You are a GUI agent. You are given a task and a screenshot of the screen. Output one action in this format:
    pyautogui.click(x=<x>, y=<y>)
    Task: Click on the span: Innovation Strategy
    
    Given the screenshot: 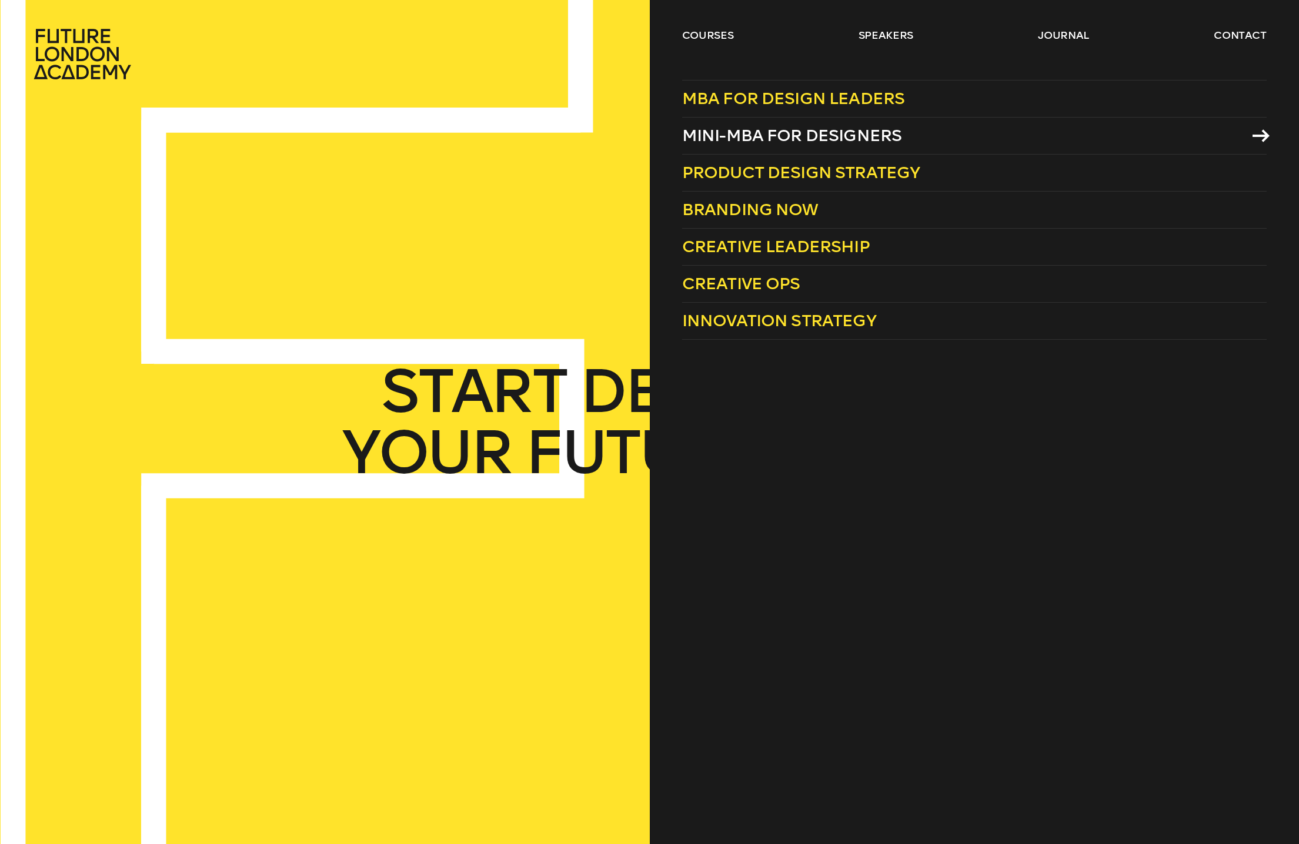 What is the action you would take?
    pyautogui.click(x=779, y=320)
    